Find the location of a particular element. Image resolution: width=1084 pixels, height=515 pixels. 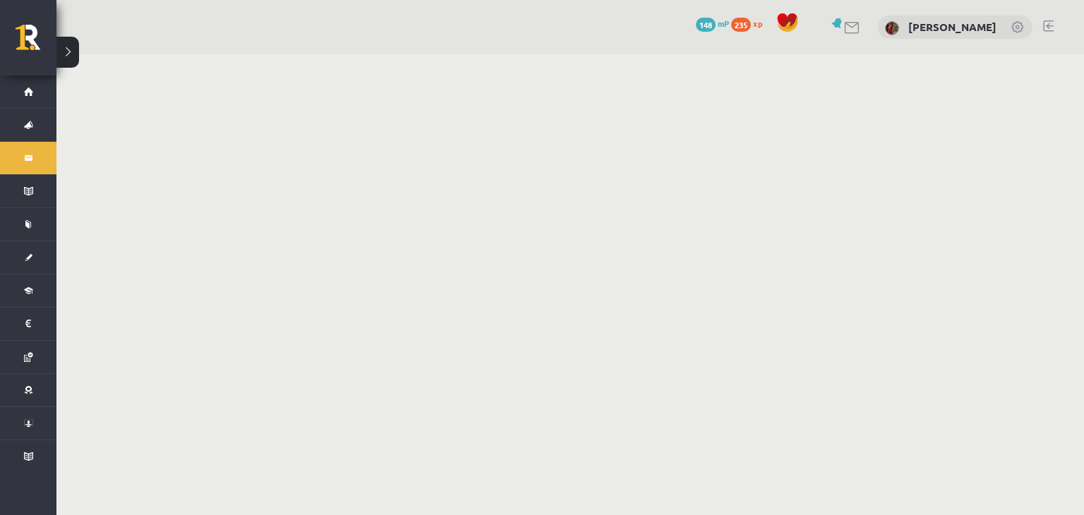

a: 235 xp is located at coordinates (750, 23).